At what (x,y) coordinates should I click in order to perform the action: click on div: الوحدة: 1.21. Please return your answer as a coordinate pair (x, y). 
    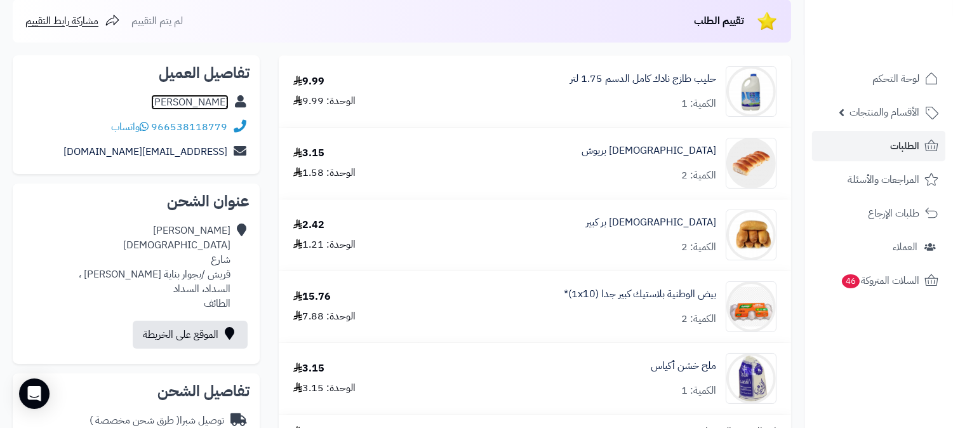
    Looking at the image, I should click on (324, 244).